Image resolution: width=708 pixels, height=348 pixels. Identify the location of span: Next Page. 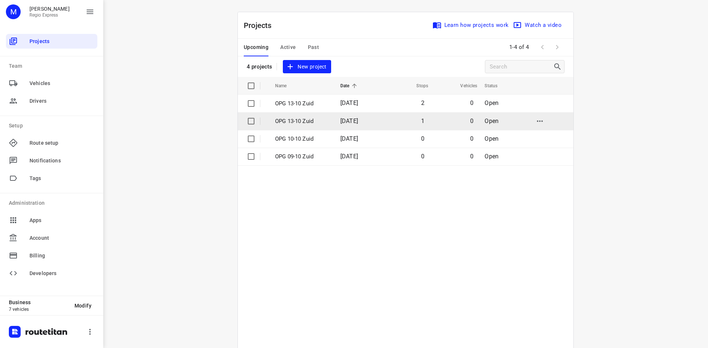
(557, 47).